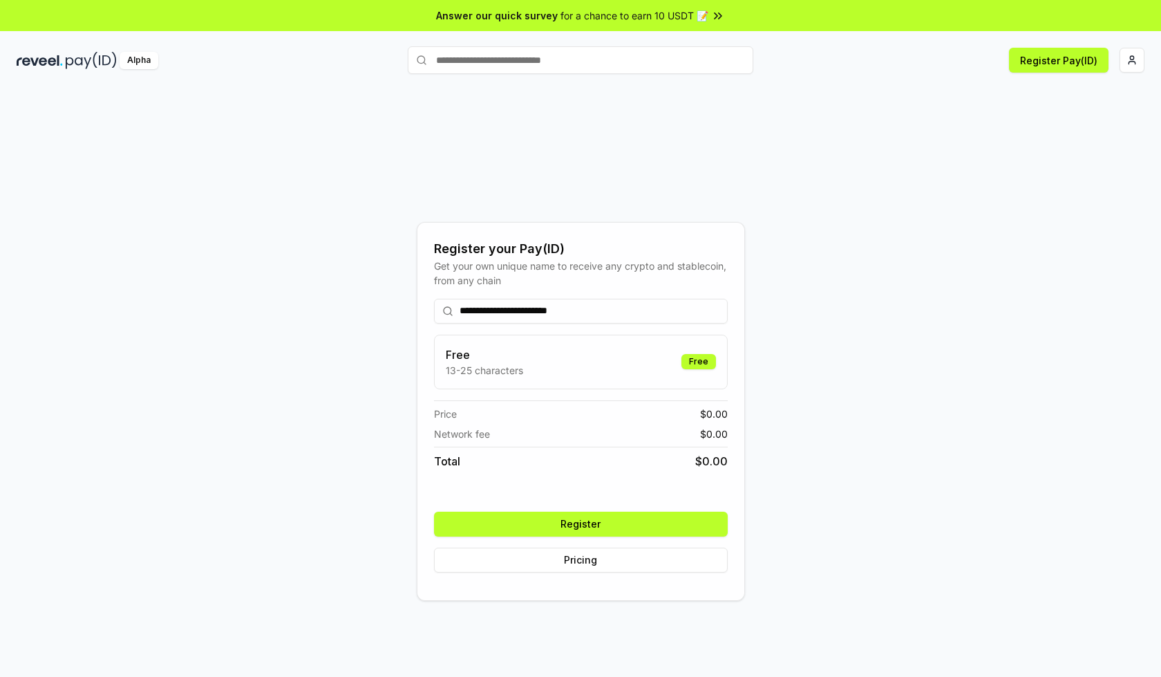 Image resolution: width=1161 pixels, height=677 pixels. Describe the element at coordinates (699, 361) in the screenshot. I see `div: Free` at that location.